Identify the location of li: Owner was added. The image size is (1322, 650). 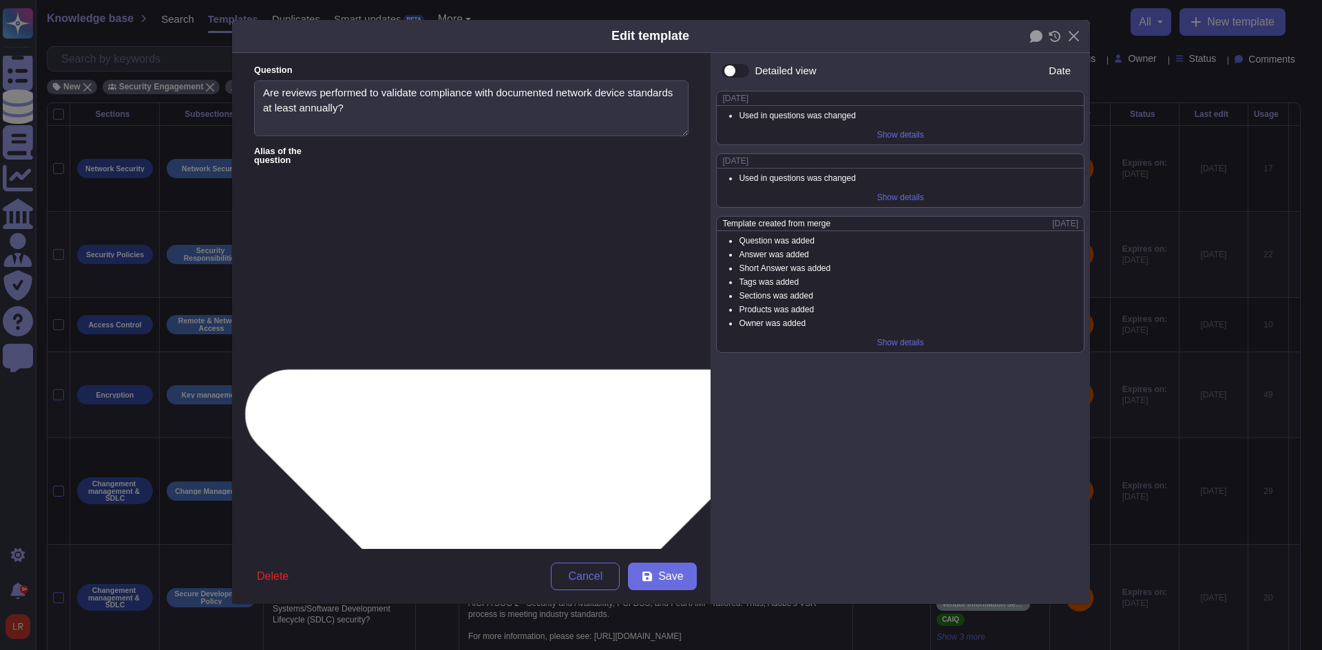
(908, 324).